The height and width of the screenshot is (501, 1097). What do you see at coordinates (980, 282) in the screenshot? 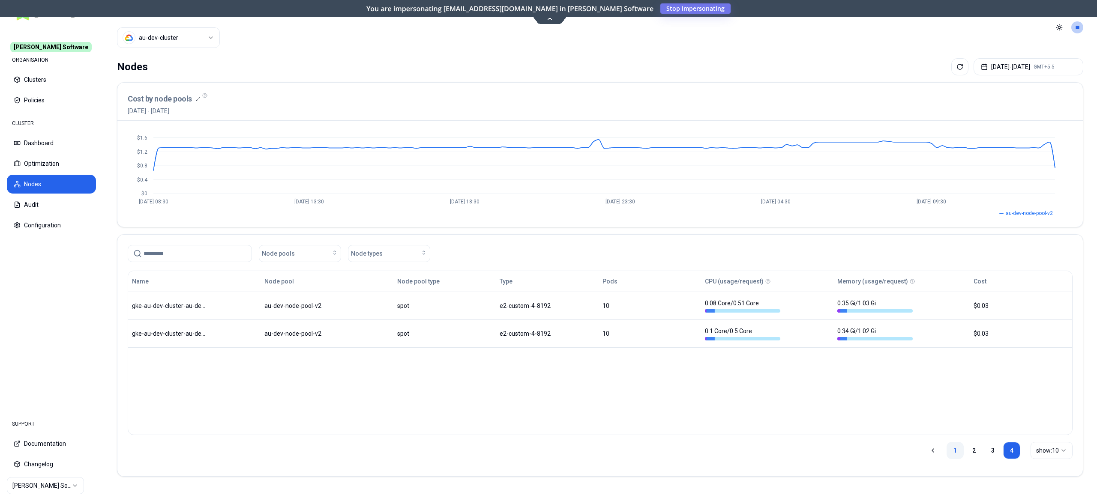
I see `button: Cost` at bounding box center [980, 282].